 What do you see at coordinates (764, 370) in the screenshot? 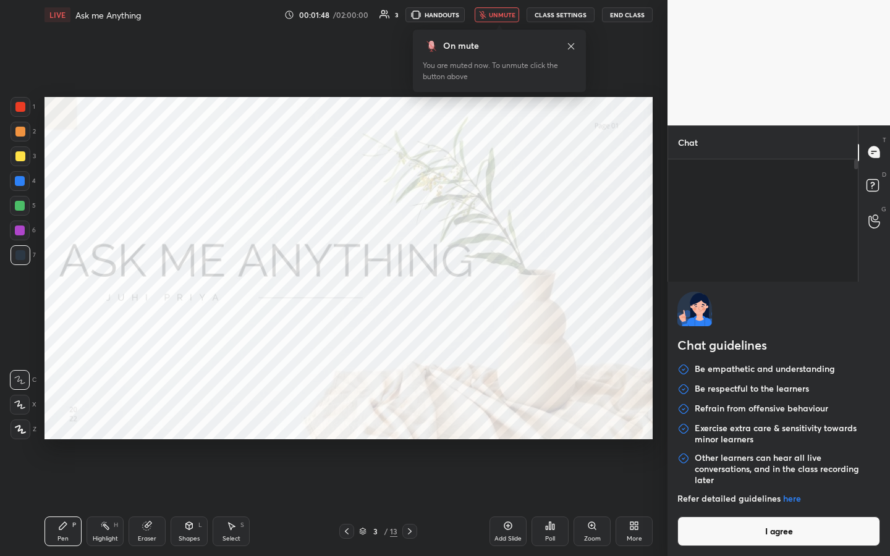
I see `p: Be empathetic and understanding` at bounding box center [764, 370].